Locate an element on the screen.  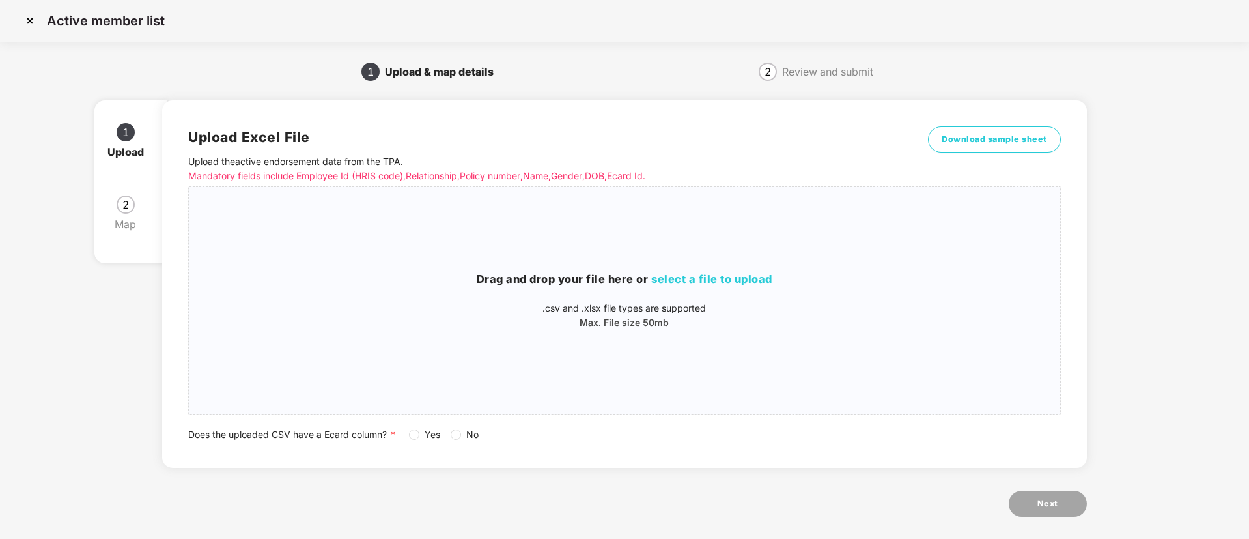
span: No is located at coordinates (472, 434).